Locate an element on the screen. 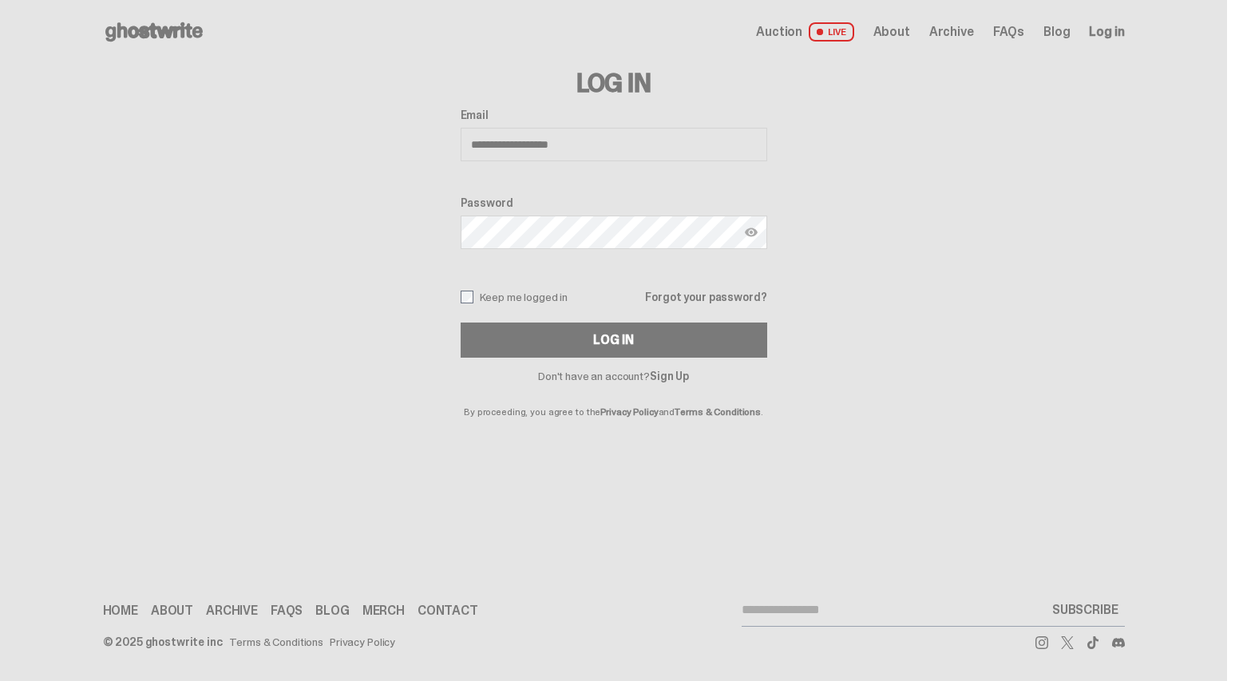  div: © 2025 ghostwrite inc is located at coordinates (163, 642).